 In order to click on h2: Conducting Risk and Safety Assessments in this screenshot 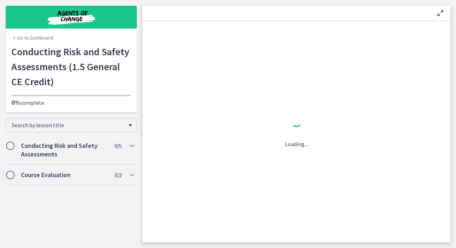, I will do `click(64, 150)`.